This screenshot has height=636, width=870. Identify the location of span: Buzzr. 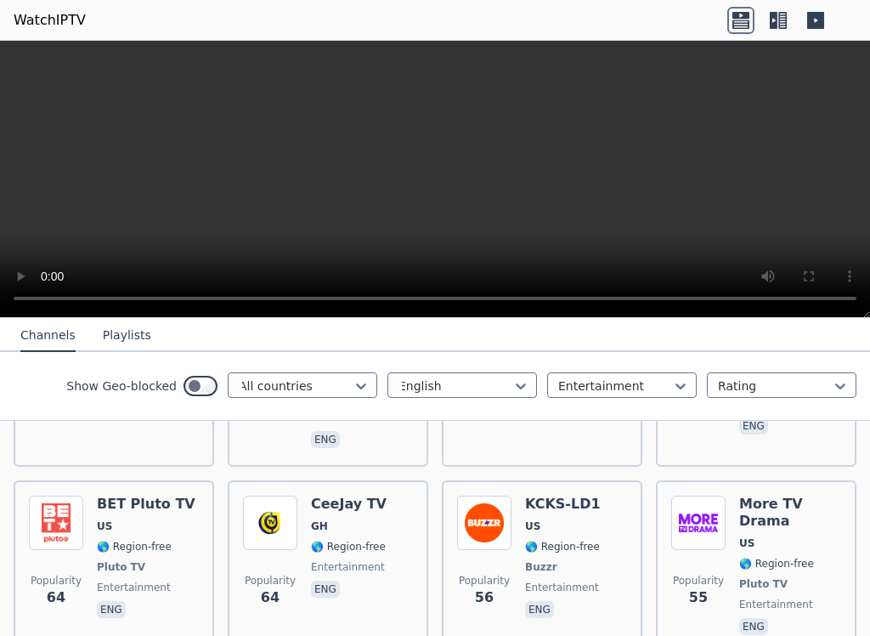
(541, 567).